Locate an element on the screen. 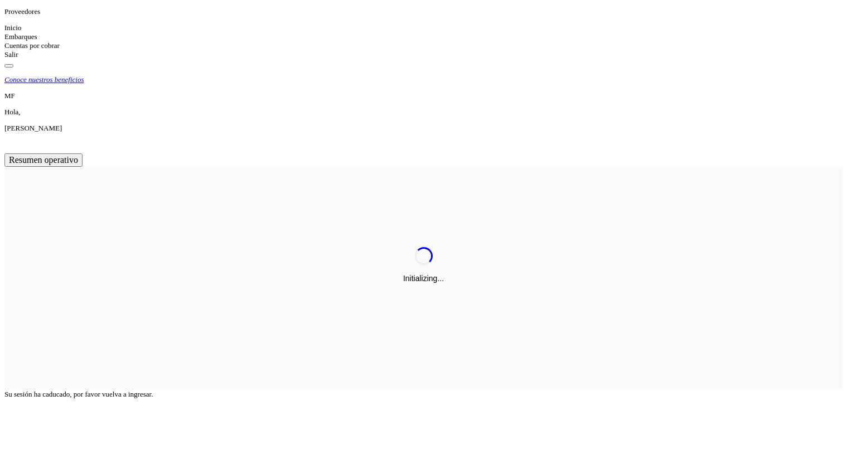 This screenshot has width=847, height=468. div: Embarques is located at coordinates (423, 37).